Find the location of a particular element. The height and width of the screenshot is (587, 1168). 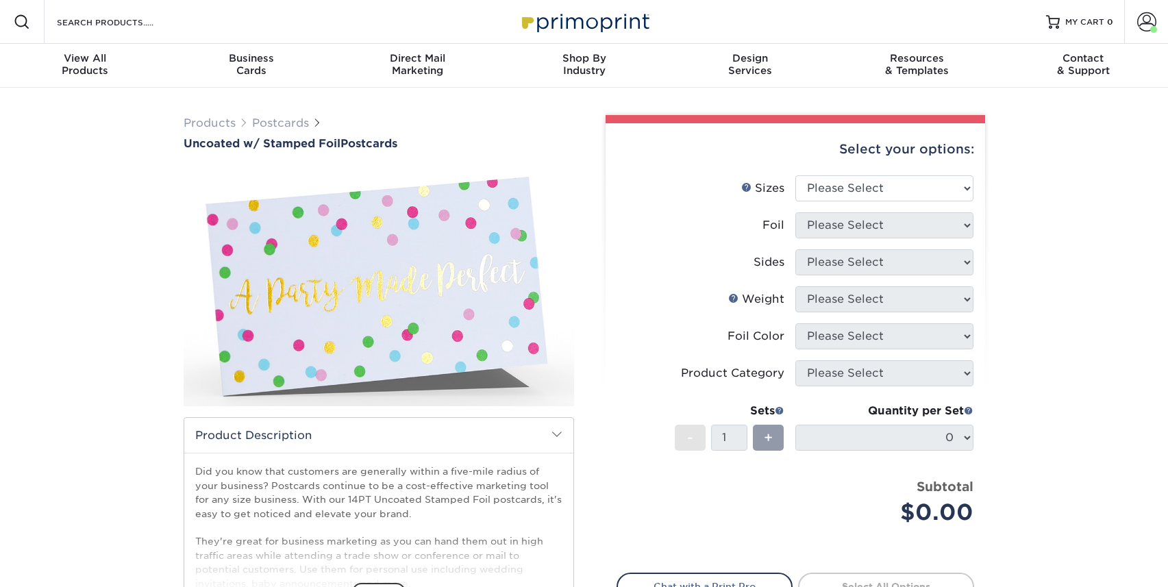

div: Sides is located at coordinates (768, 262).